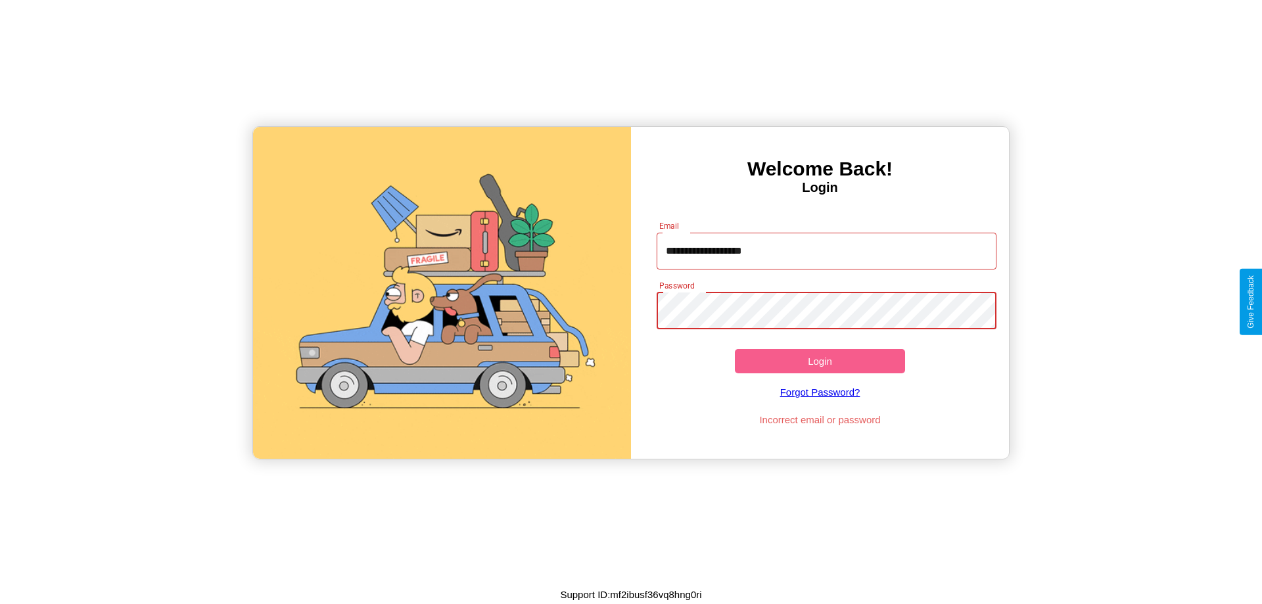 Image resolution: width=1262 pixels, height=604 pixels. Describe the element at coordinates (820, 392) in the screenshot. I see `a: Forgot Password?` at that location.